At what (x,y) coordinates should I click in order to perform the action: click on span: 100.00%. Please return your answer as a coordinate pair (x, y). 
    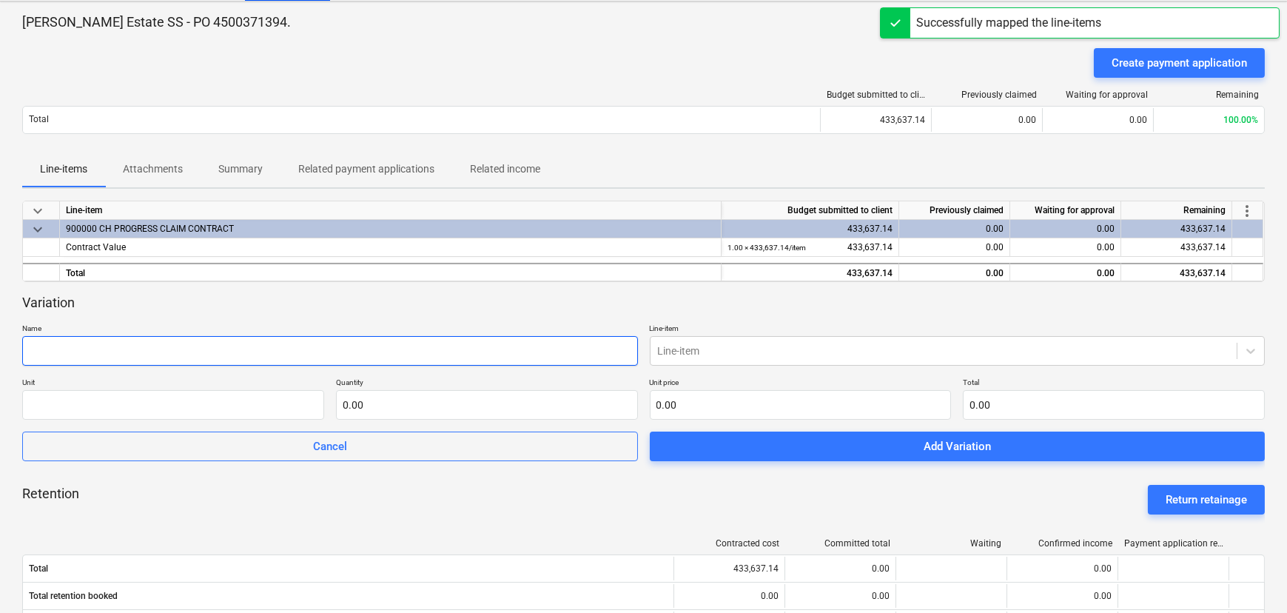
    Looking at the image, I should click on (1240, 120).